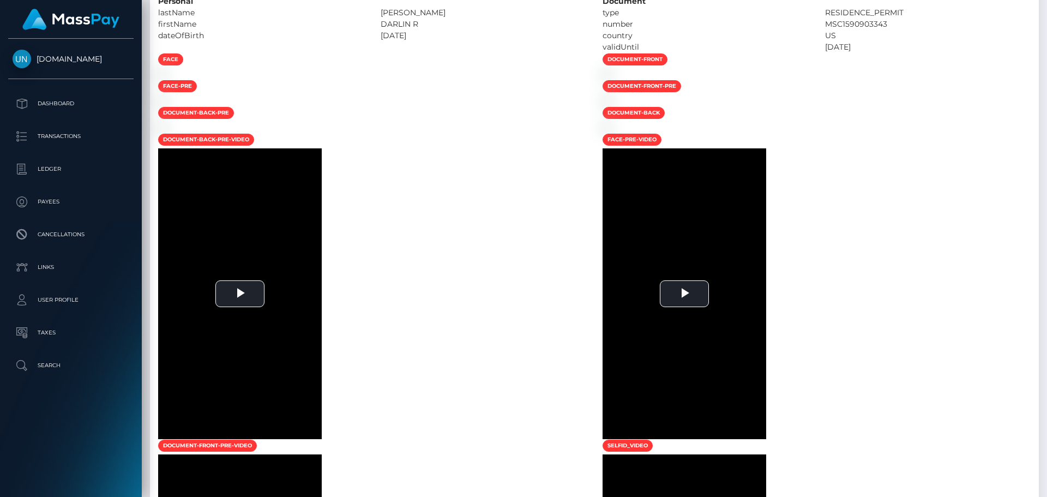  What do you see at coordinates (71, 300) in the screenshot?
I see `p: User Profile` at bounding box center [71, 300].